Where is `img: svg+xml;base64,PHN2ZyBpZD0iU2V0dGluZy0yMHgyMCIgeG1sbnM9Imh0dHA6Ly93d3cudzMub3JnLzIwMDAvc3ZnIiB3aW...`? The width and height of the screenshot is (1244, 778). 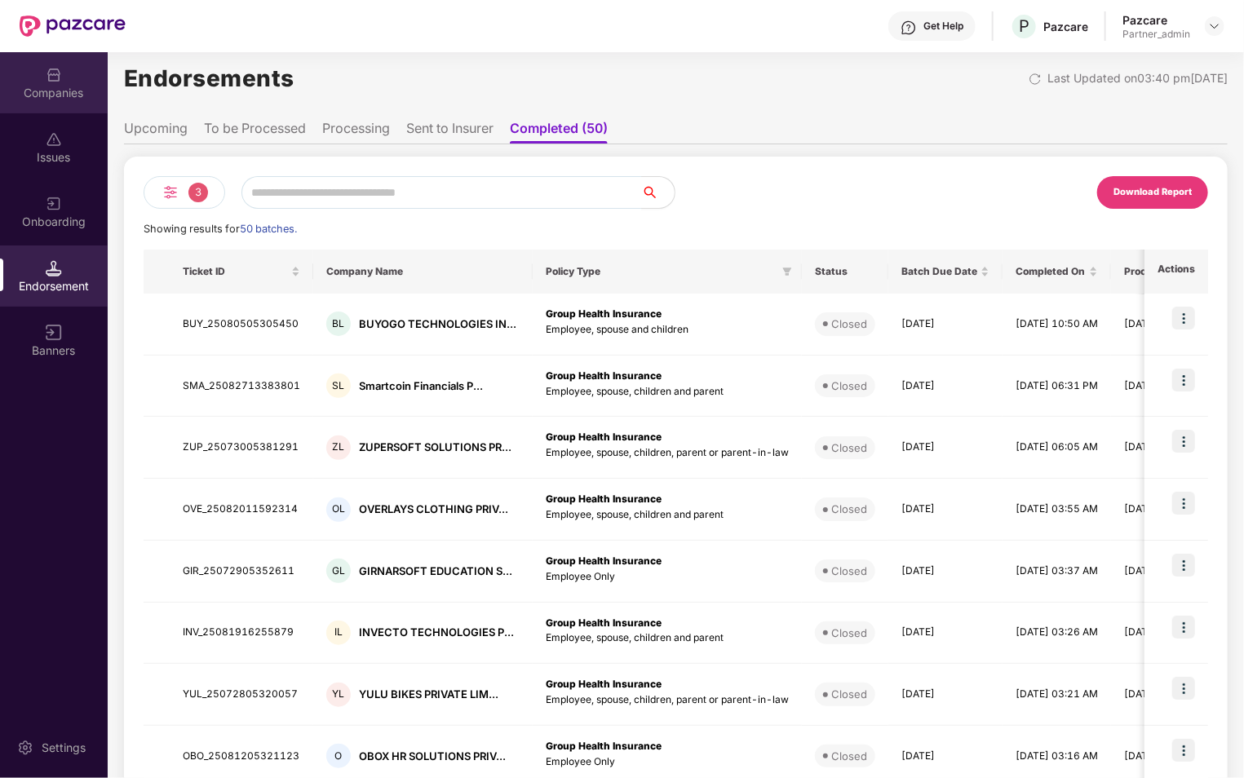 img: svg+xml;base64,PHN2ZyBpZD0iU2V0dGluZy0yMHgyMCIgeG1sbnM9Imh0dHA6Ly93d3cudzMub3JnLzIwMDAvc3ZnIiB3aW... is located at coordinates (25, 748).